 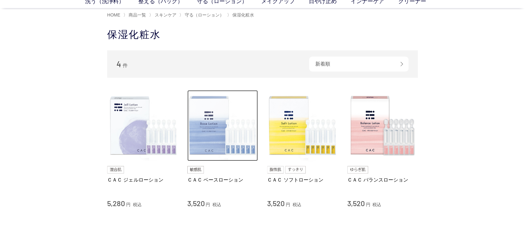 I want to click on a: HOME, so click(x=114, y=15).